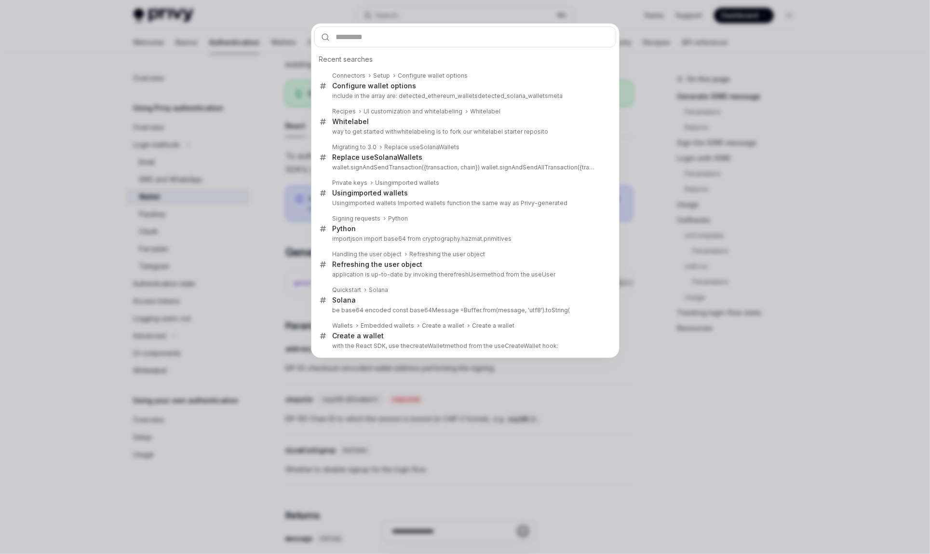  I want to click on span: Recent searches, so click(346, 59).